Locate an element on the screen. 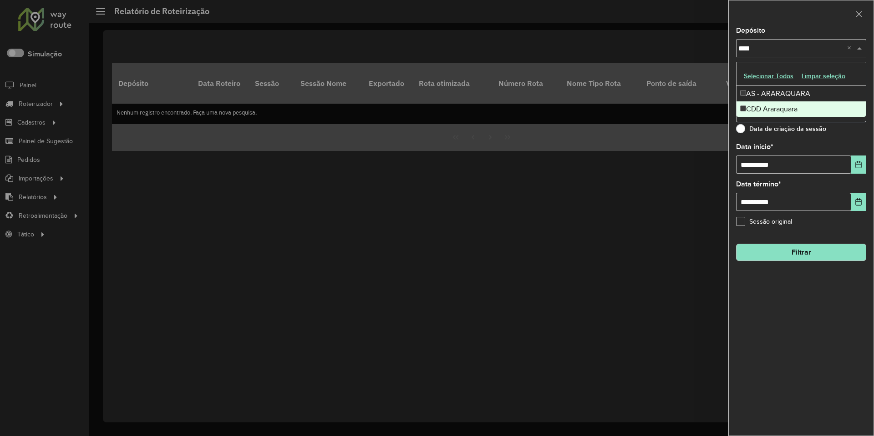 This screenshot has height=436, width=874. label: Data término is located at coordinates (758, 184).